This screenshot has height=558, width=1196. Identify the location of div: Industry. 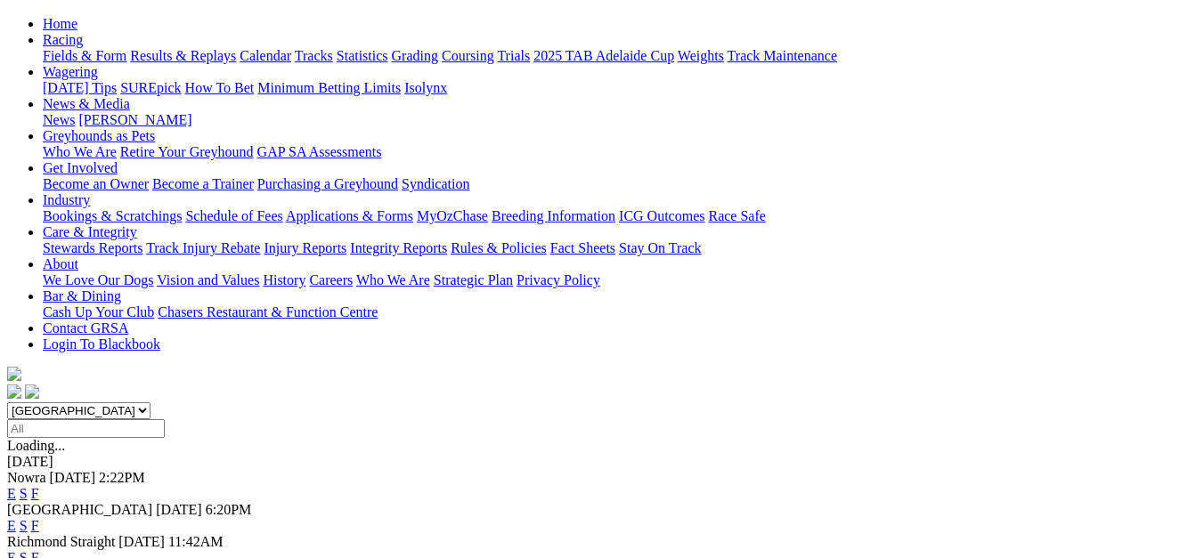
(615, 216).